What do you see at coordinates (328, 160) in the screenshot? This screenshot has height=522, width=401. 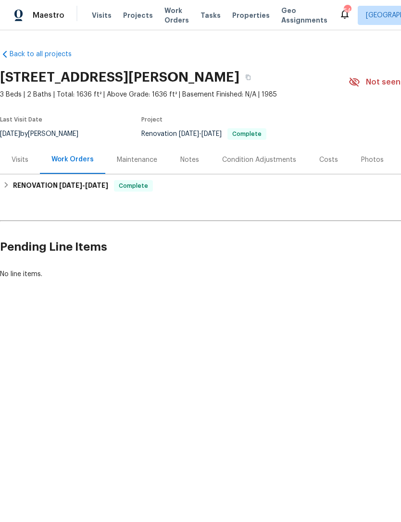 I see `div: Costs` at bounding box center [328, 160].